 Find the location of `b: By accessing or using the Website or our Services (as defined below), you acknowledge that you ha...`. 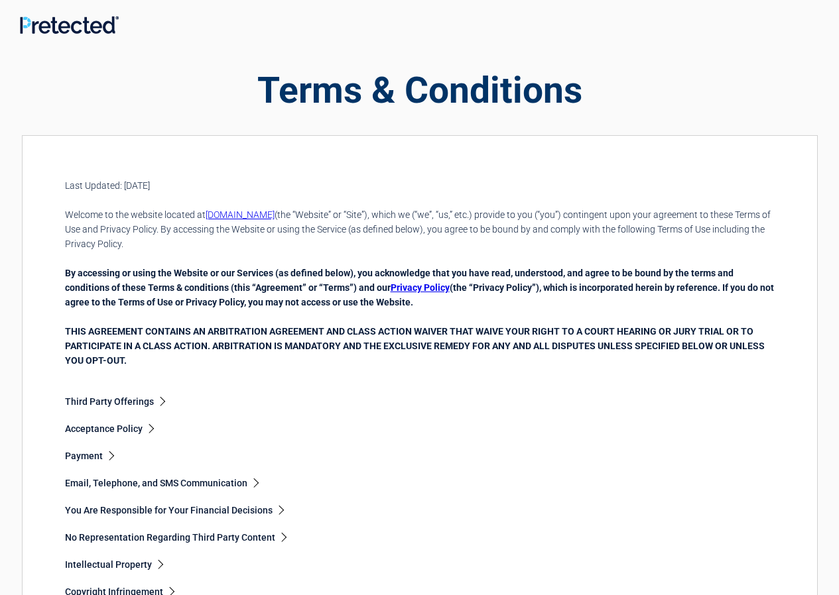

b: By accessing or using the Website or our Services (as defined below), you acknowledge that you ha... is located at coordinates (419, 288).